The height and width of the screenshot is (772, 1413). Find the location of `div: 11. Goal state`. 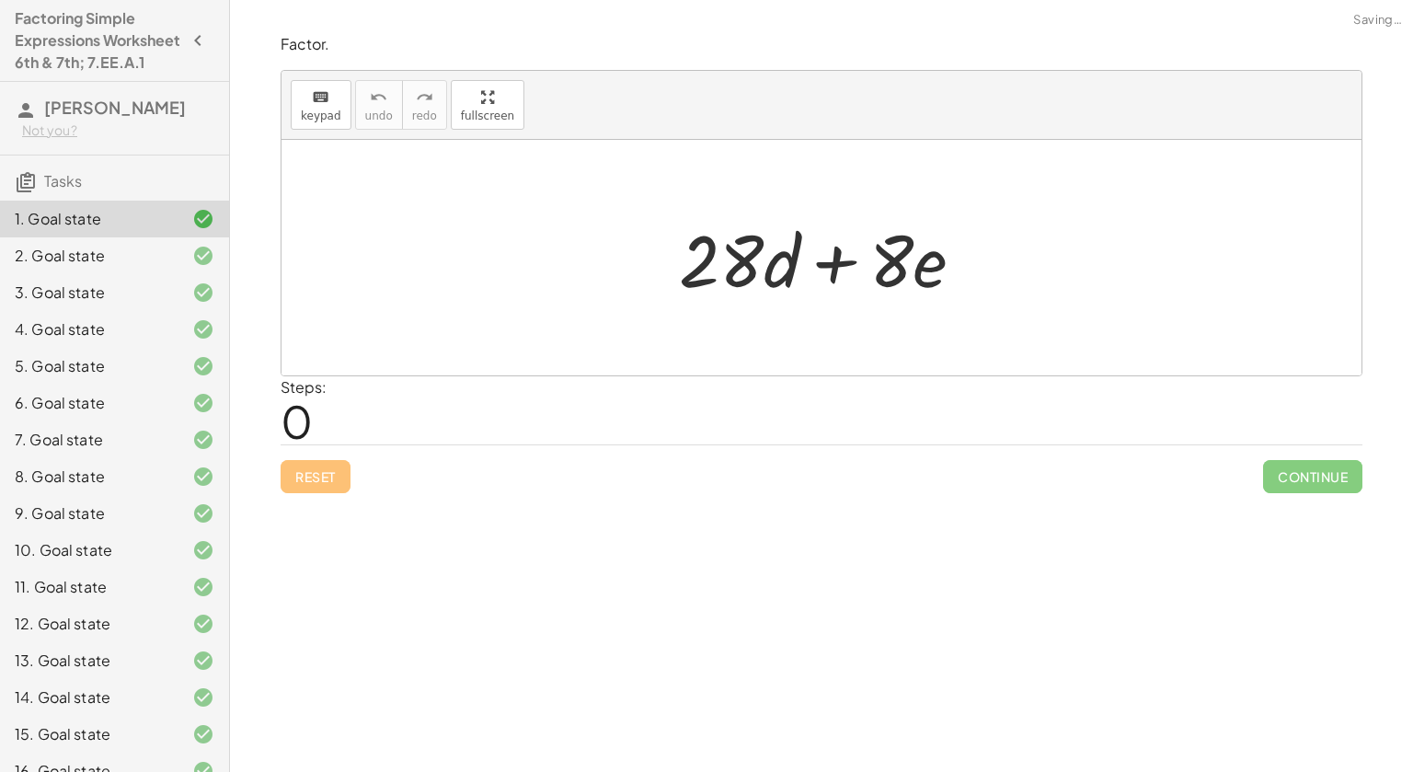

div: 11. Goal state is located at coordinates (88, 587).